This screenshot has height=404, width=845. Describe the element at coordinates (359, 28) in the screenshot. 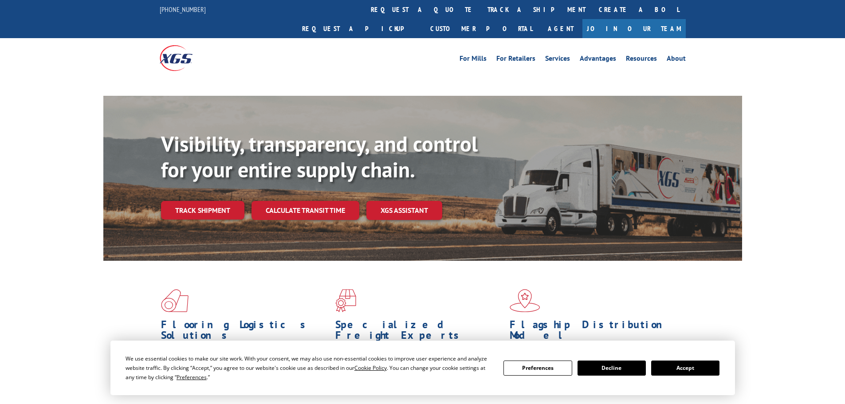

I see `a: Request a pickup` at that location.